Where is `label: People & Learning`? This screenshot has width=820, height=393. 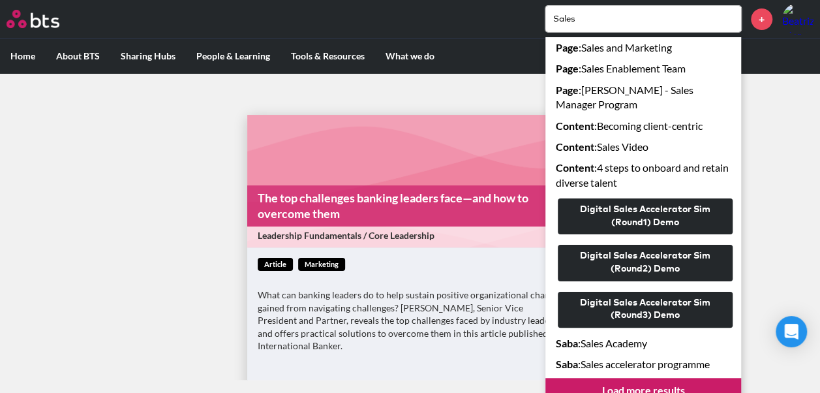 label: People & Learning is located at coordinates (233, 56).